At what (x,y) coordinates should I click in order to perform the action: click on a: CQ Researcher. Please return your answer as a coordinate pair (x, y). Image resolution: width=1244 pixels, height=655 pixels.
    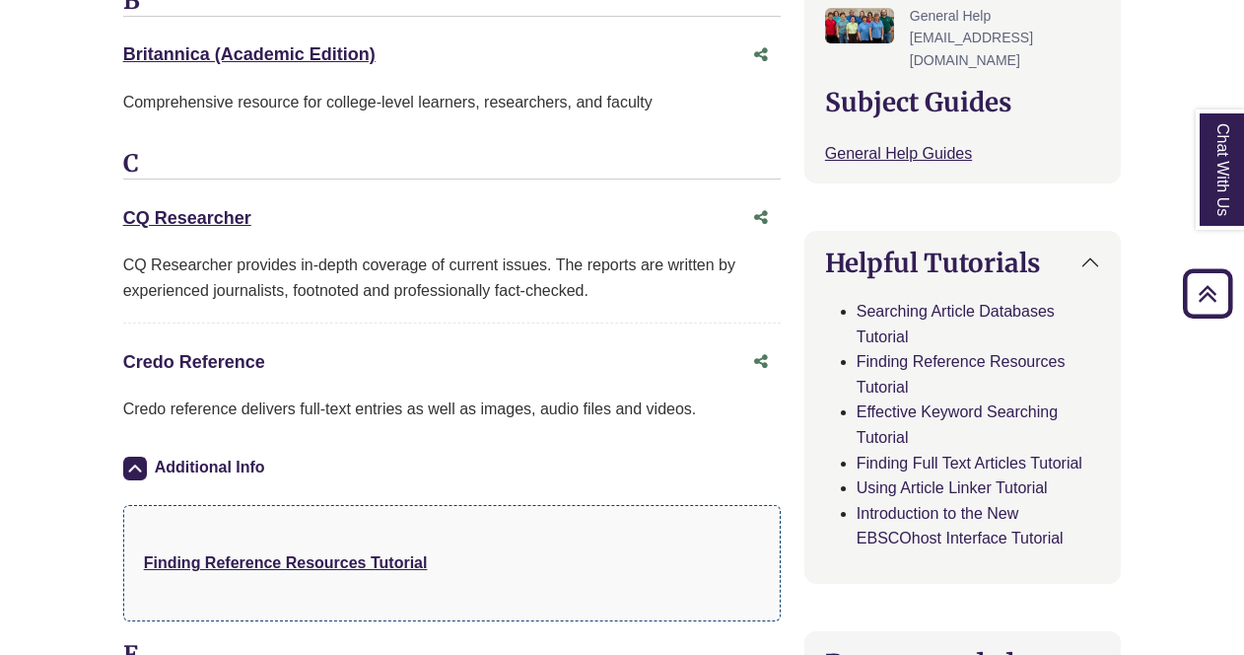
    Looking at the image, I should click on (187, 218).